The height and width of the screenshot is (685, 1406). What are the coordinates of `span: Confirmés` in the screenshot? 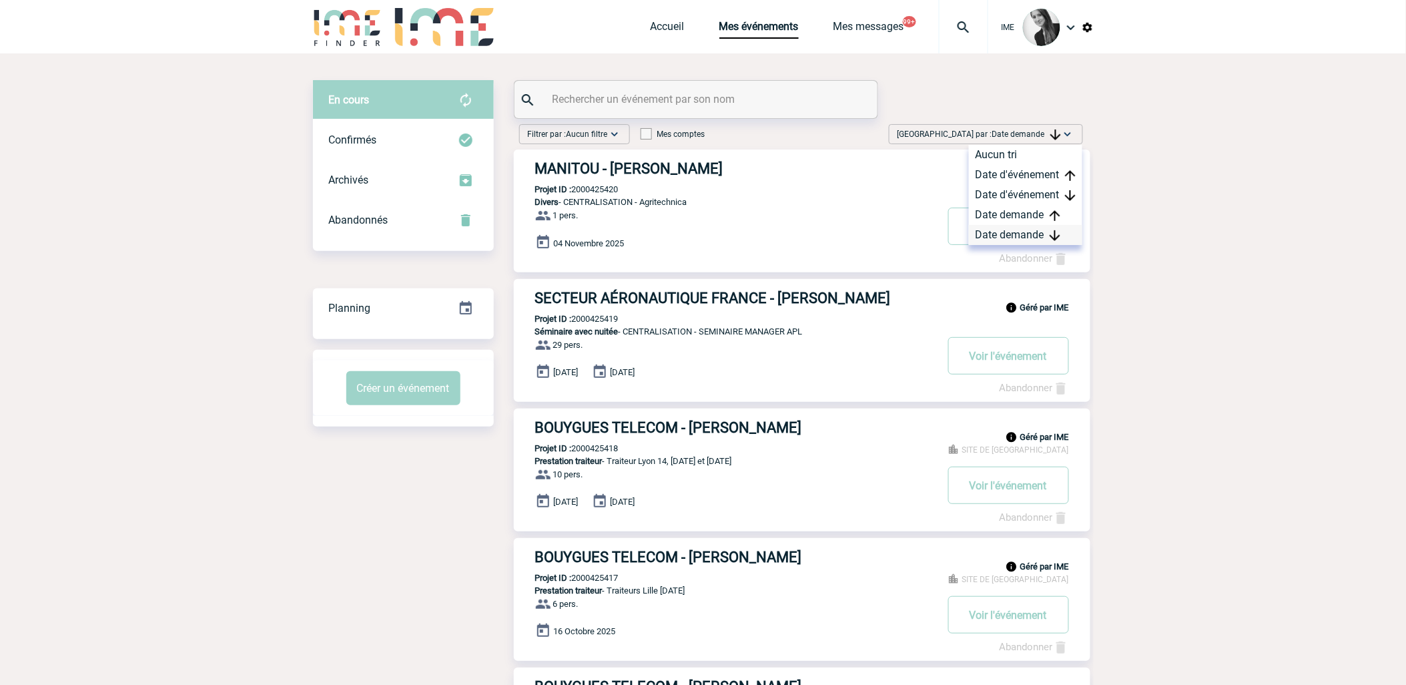 It's located at (353, 139).